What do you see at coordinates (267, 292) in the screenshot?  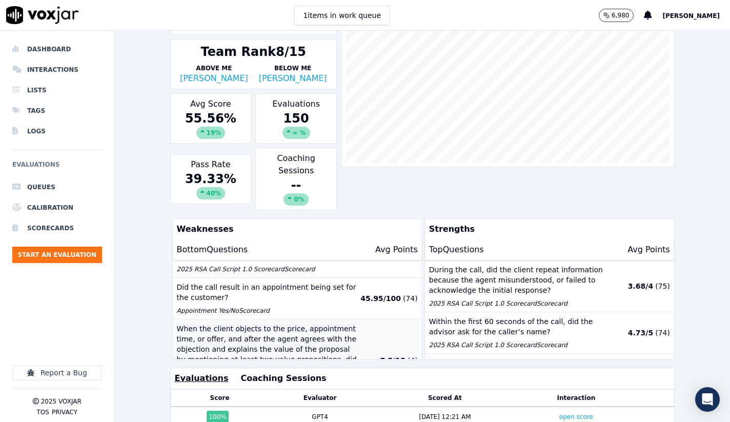 I see `p: Did the call result in an appointment being set for the customer?` at bounding box center [267, 292].